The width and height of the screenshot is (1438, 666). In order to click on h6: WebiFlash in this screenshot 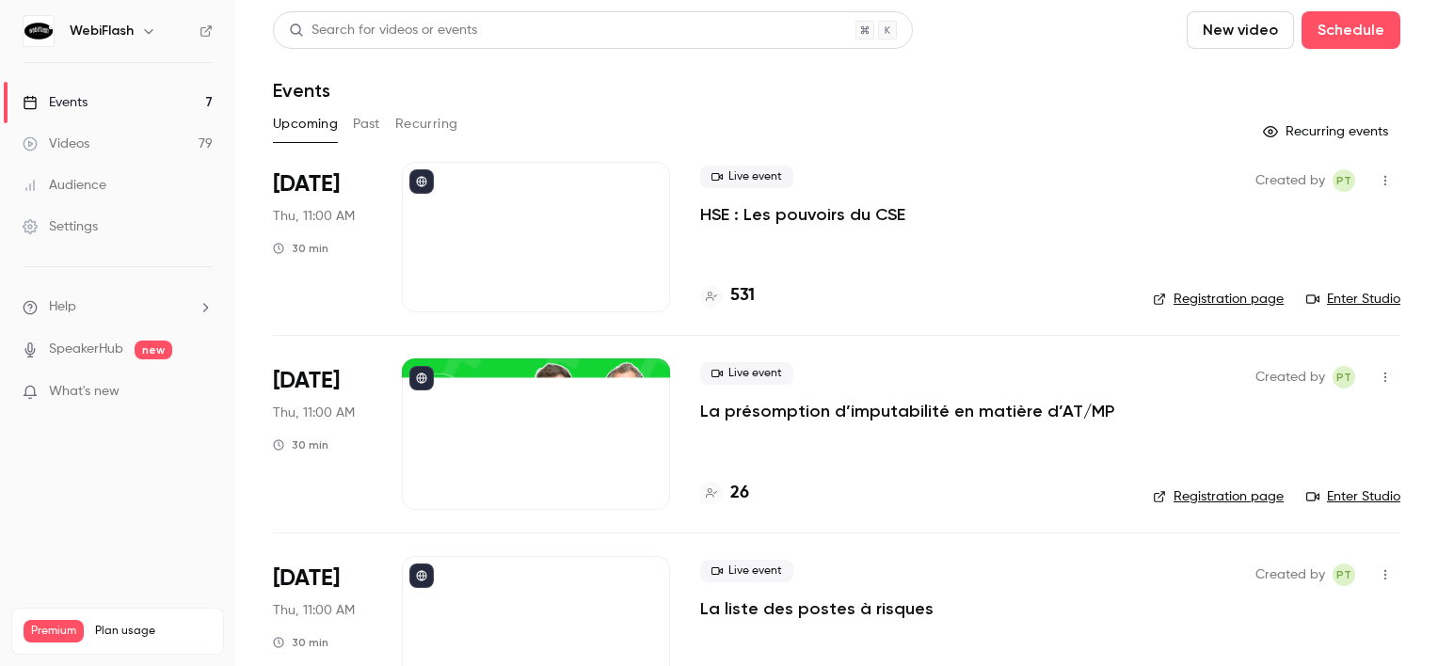, I will do `click(102, 31)`.